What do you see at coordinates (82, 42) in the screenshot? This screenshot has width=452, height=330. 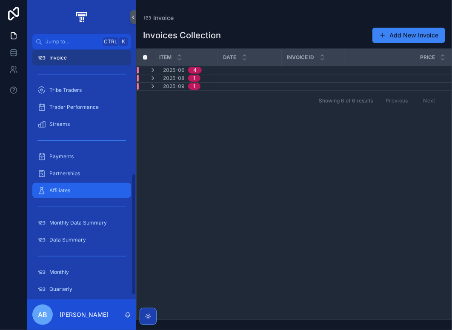 I see `button: Jump to...CtrlK` at bounding box center [82, 42].